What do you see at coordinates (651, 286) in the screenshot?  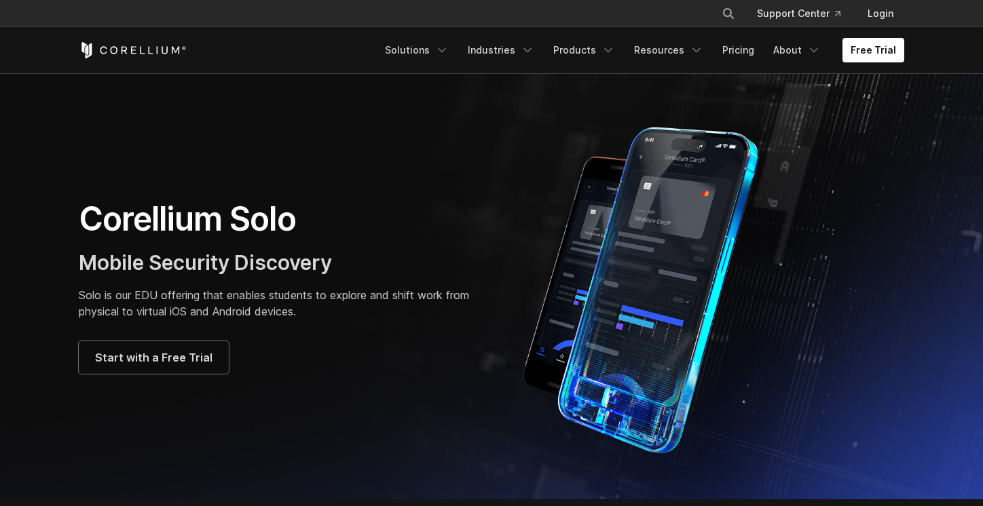 I see `img: Corellium Solo for mobile app security solutions` at bounding box center [651, 286].